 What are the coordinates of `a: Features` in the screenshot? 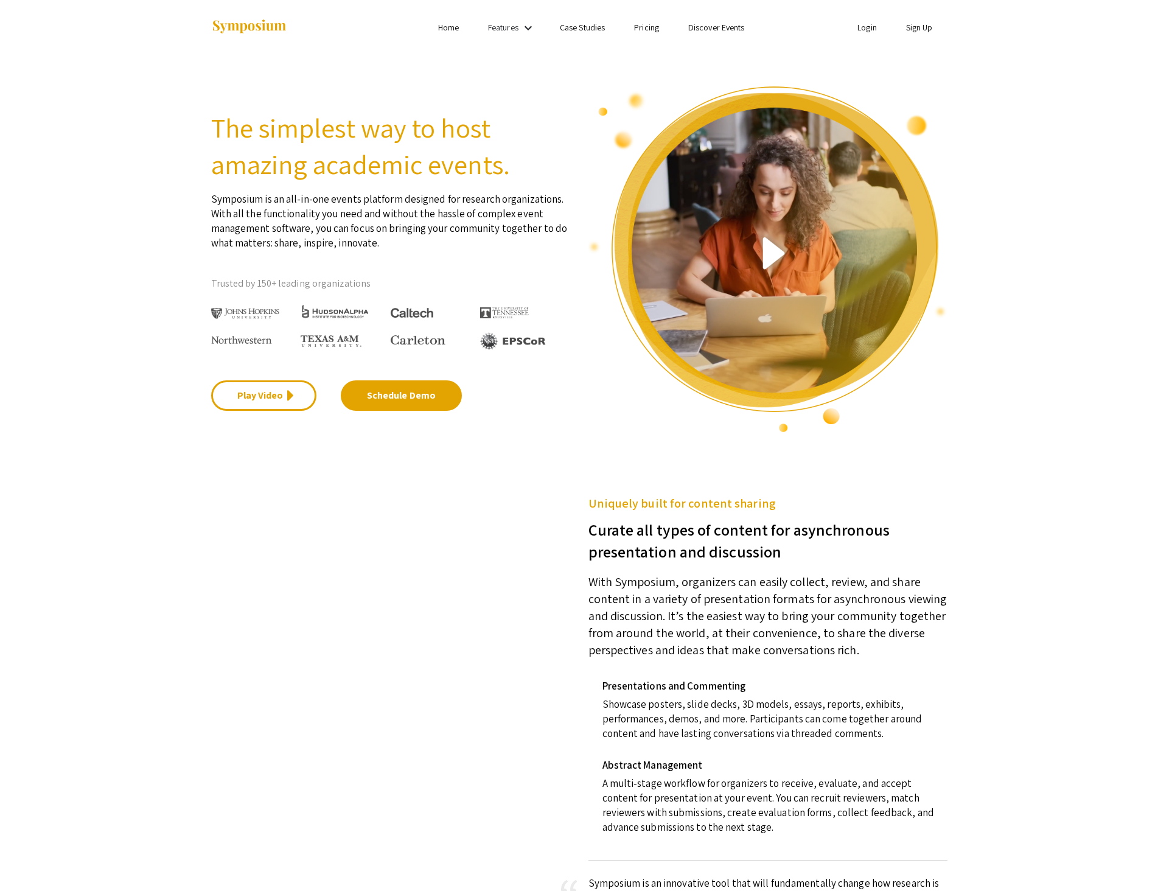 It's located at (503, 27).